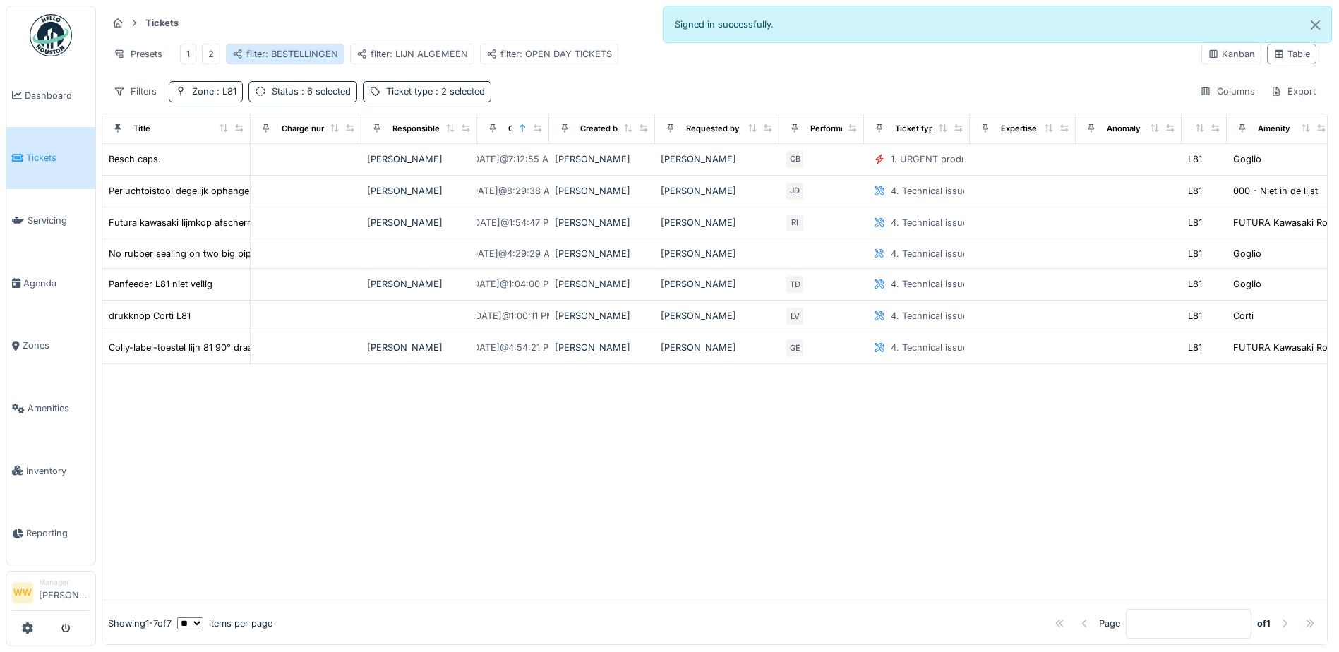 The width and height of the screenshot is (1339, 652). I want to click on div: Corti, so click(1243, 316).